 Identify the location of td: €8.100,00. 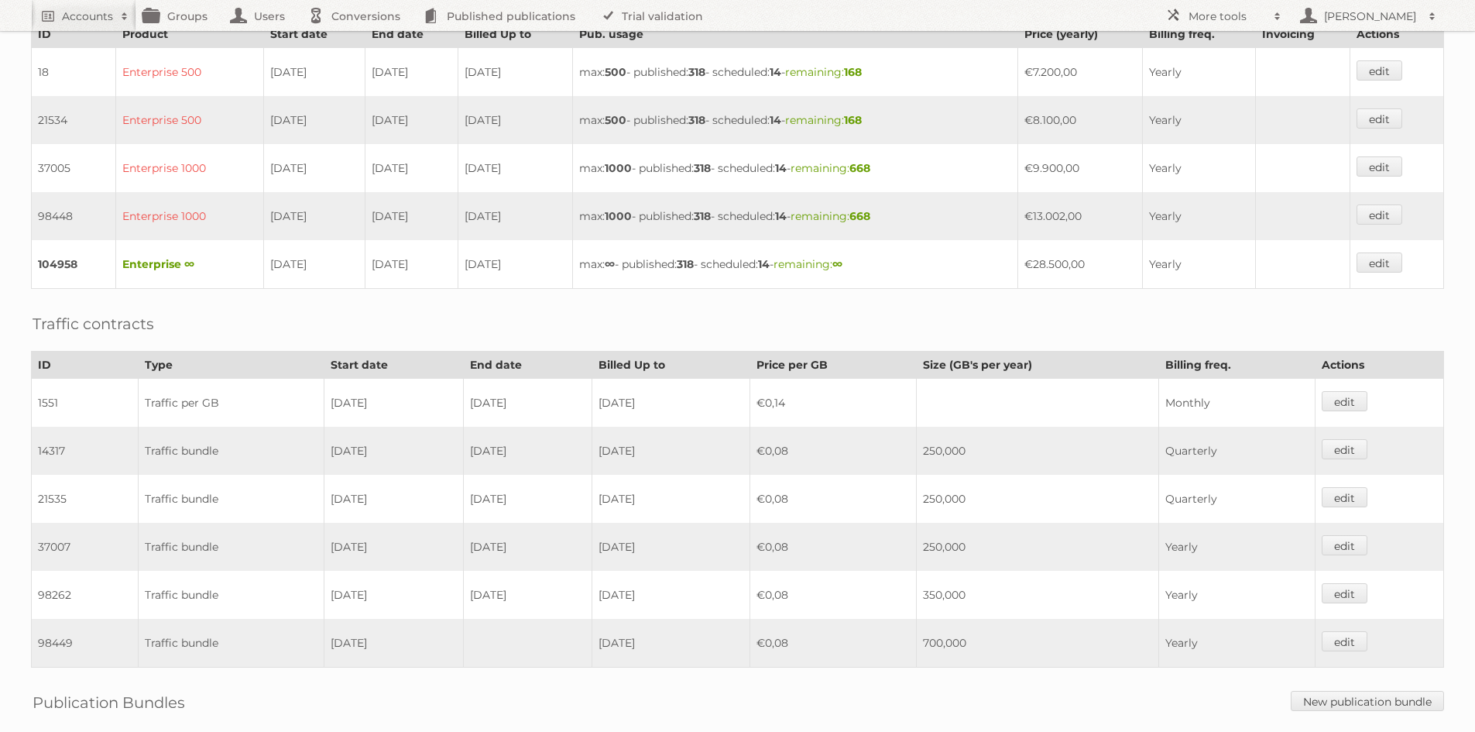
(1080, 120).